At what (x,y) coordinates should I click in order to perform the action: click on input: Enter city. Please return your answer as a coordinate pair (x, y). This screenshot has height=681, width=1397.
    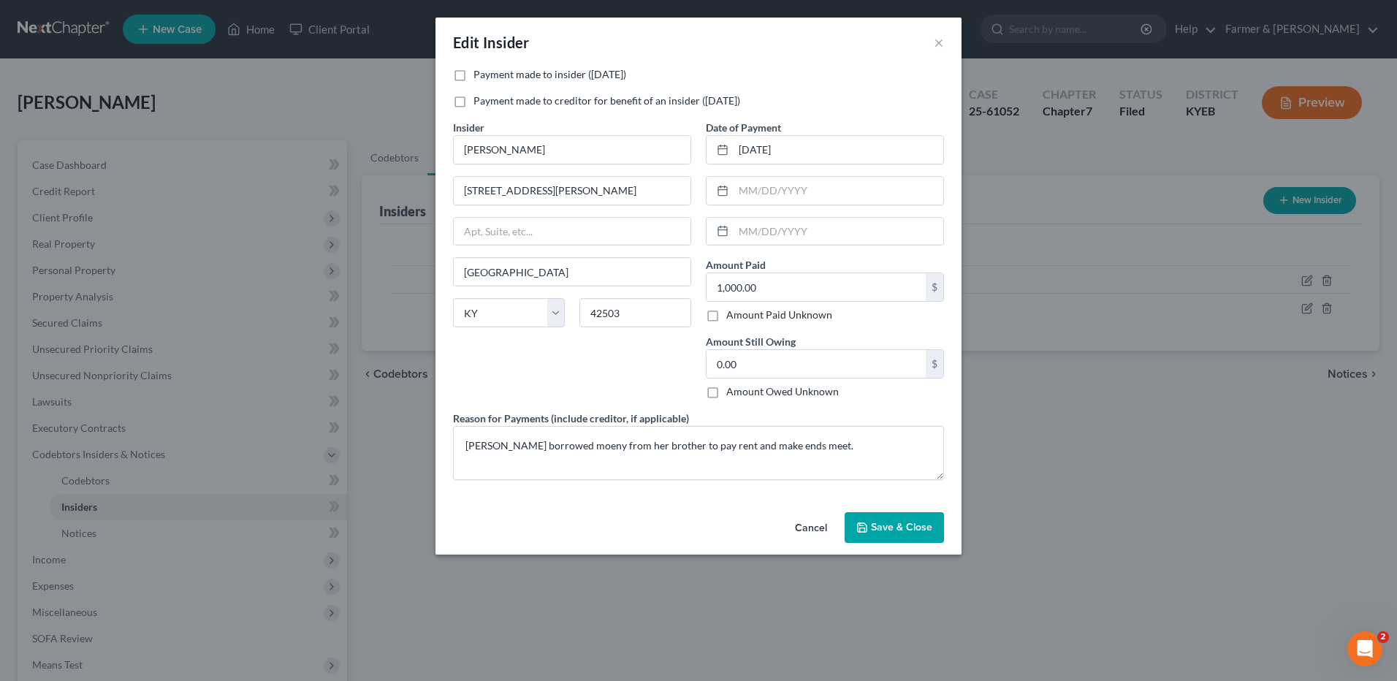
    Looking at the image, I should click on (572, 272).